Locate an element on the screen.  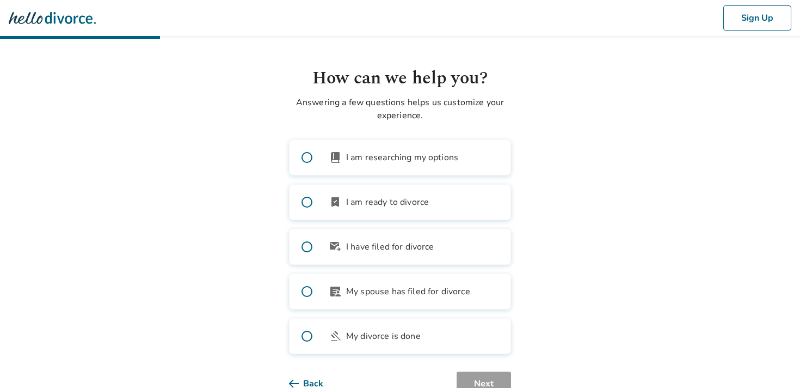
span: book_2 is located at coordinates (335, 157).